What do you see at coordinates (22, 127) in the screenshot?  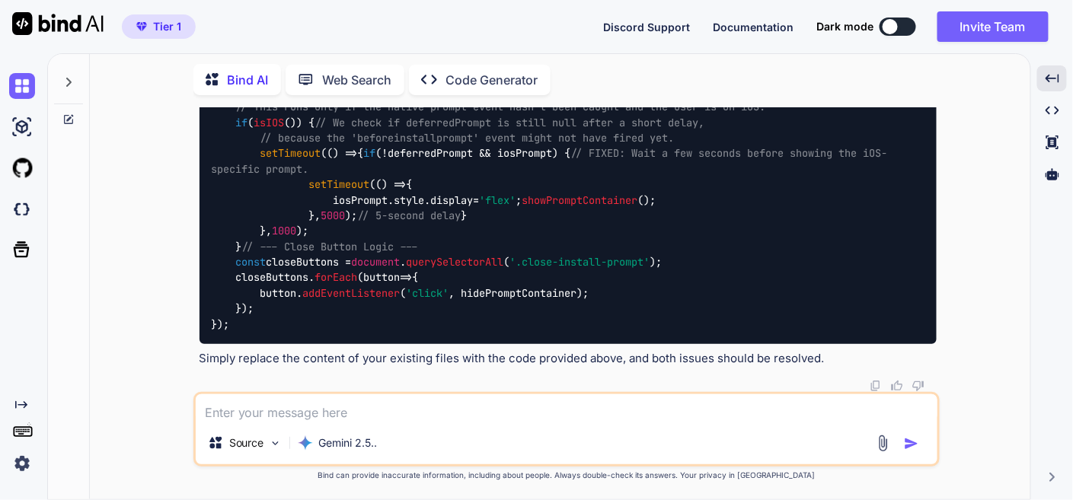 I see `img: ai-studio` at bounding box center [22, 127].